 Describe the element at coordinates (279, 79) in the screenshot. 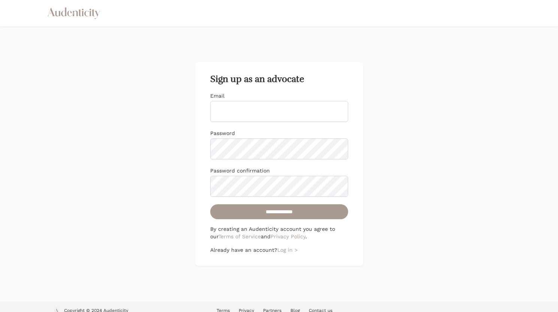

I see `h2: Sign up as an advocate` at that location.